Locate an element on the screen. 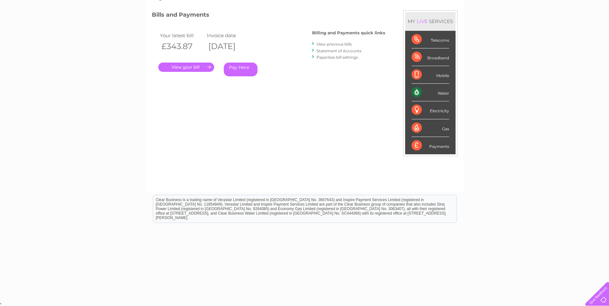 This screenshot has width=609, height=306. div: Broadband is located at coordinates (430, 57).